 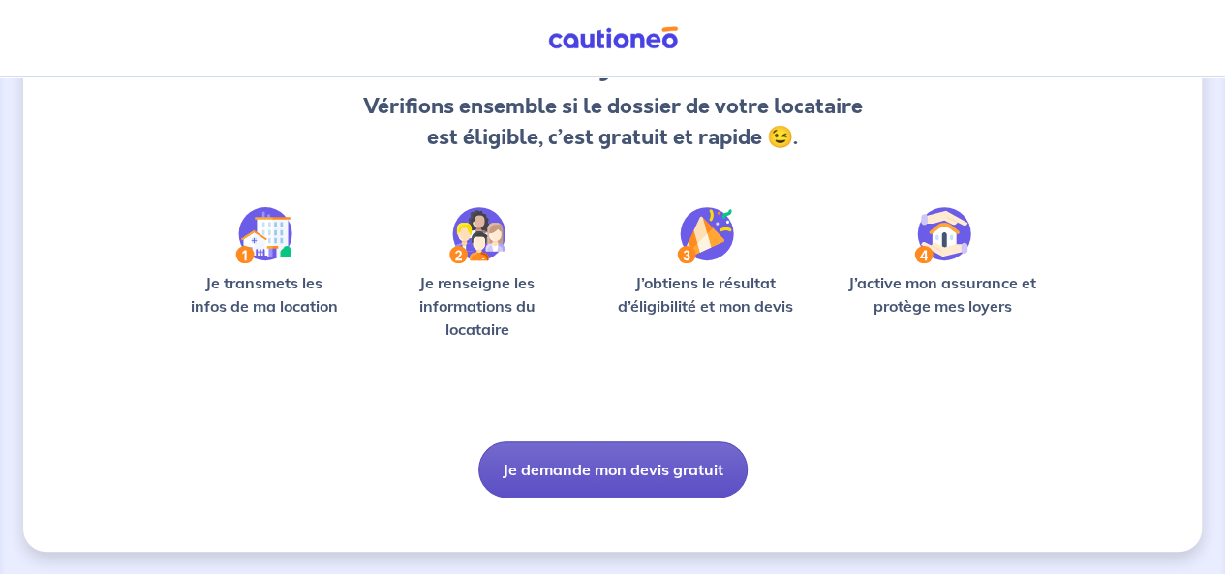 I want to click on p: Je transmets les infos de ma location, so click(x=263, y=294).